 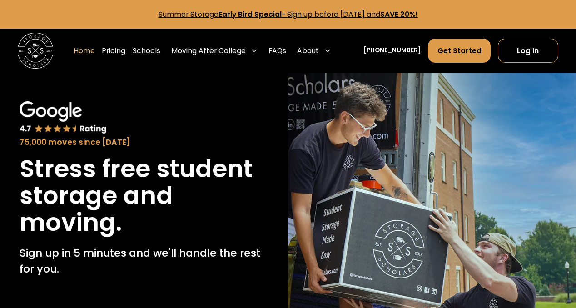 What do you see at coordinates (250, 14) in the screenshot?
I see `strong: Early Bird Special` at bounding box center [250, 14].